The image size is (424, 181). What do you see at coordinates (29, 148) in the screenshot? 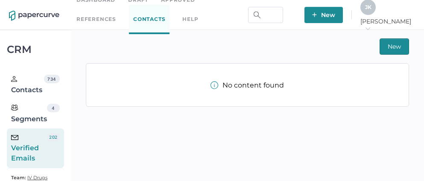
I see `div: Verified Emails` at bounding box center [29, 148].